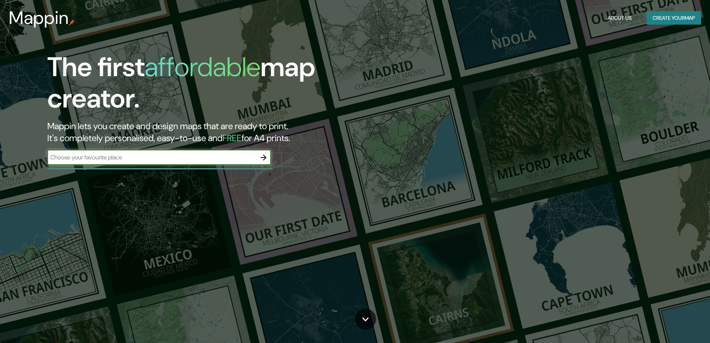 Image resolution: width=710 pixels, height=343 pixels. I want to click on button: Create yourmap, so click(674, 18).